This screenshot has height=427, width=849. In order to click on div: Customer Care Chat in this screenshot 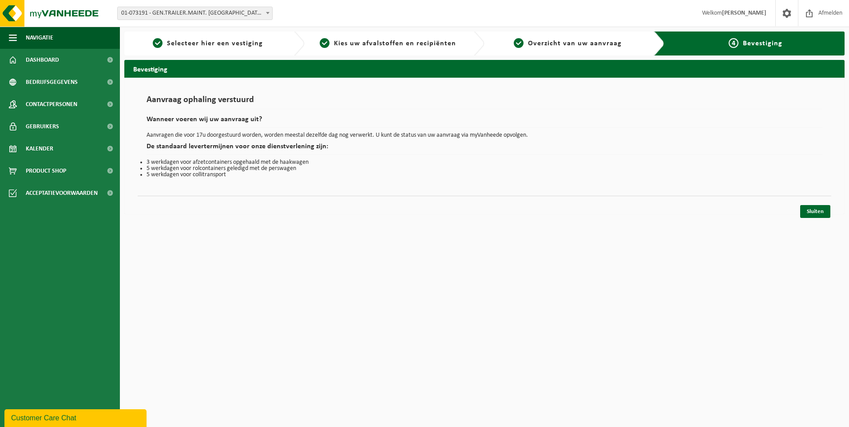, I will do `click(71, 11)`.